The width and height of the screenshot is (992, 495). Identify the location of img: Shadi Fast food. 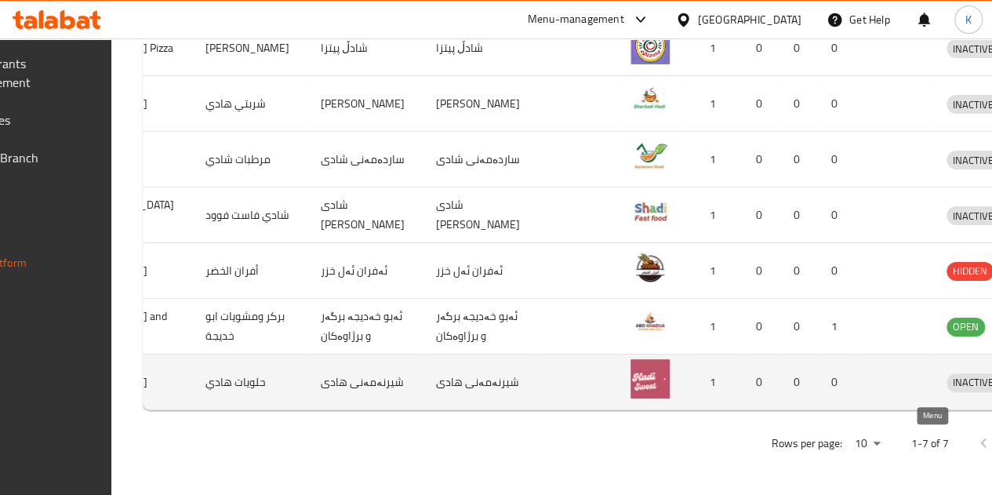
(650, 212).